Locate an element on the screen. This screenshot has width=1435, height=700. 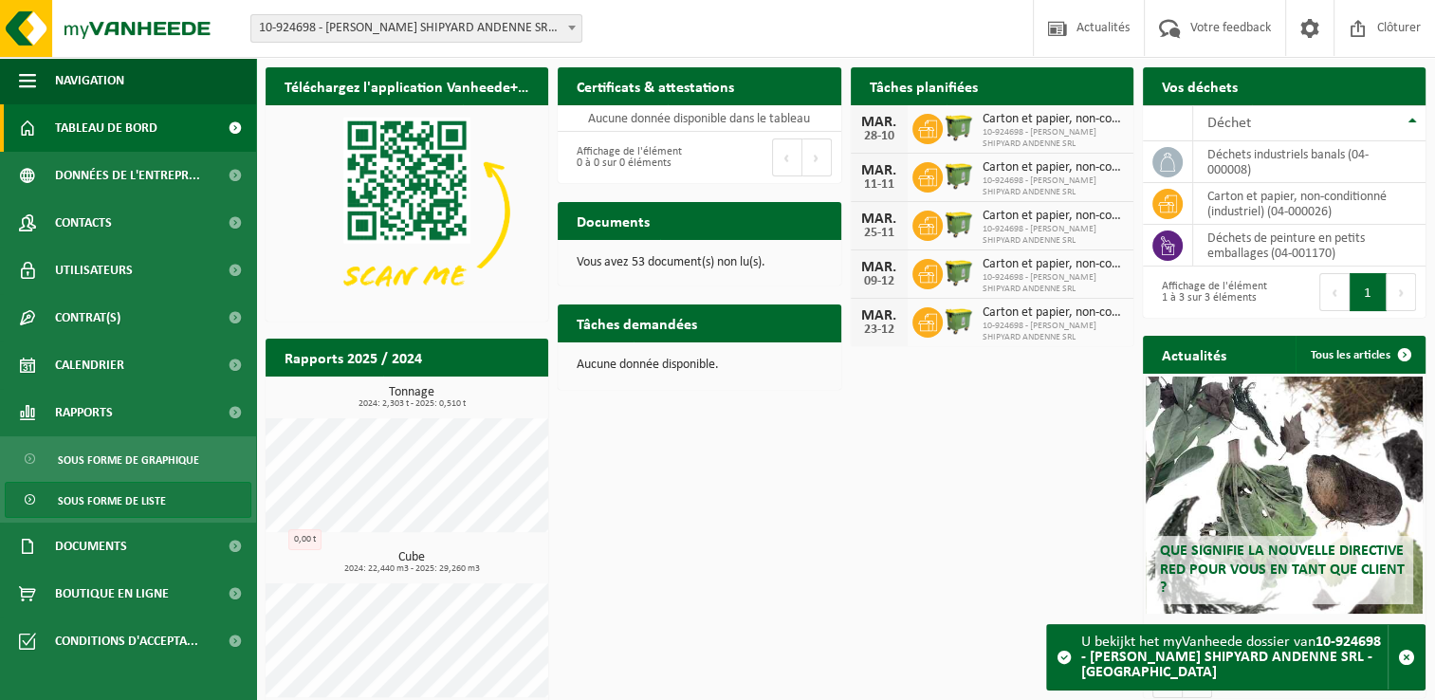
span: Calendrier is located at coordinates (89, 365).